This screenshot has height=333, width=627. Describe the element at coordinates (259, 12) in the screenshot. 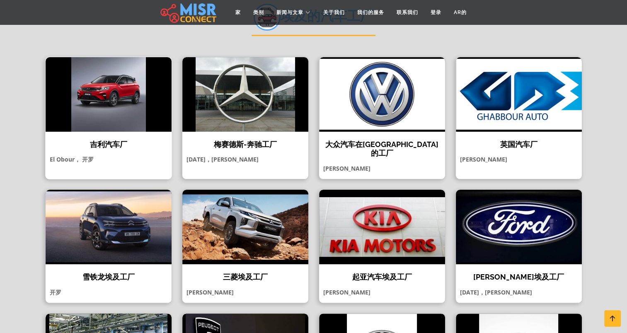

I see `a: 类别` at that location.